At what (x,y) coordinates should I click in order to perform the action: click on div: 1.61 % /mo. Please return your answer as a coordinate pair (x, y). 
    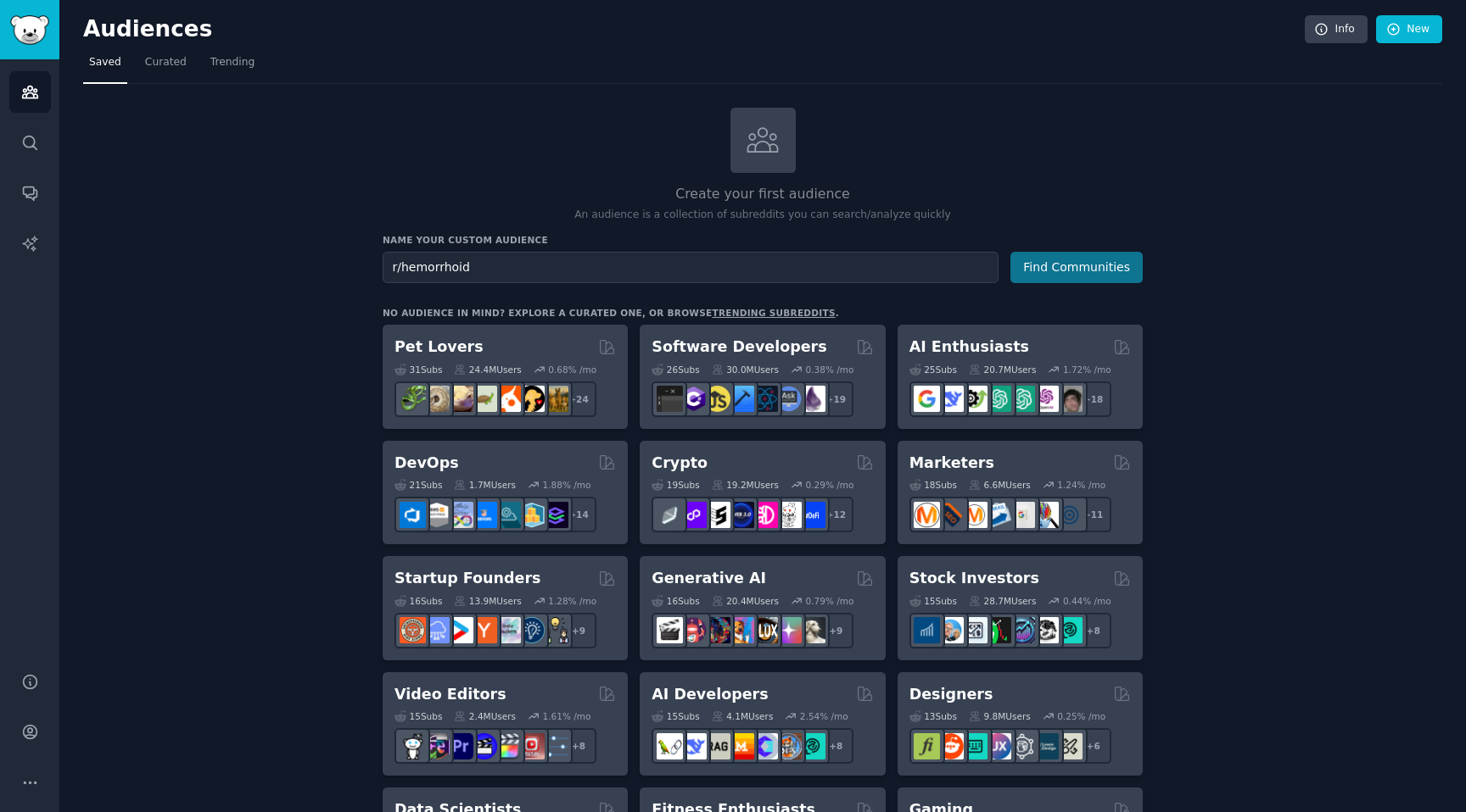
    Looking at the image, I should click on (567, 716).